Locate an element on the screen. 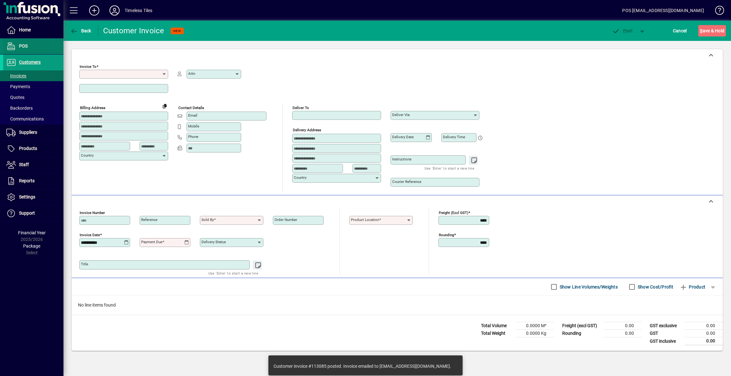  mat-label: Courier Reference is located at coordinates (407, 182).